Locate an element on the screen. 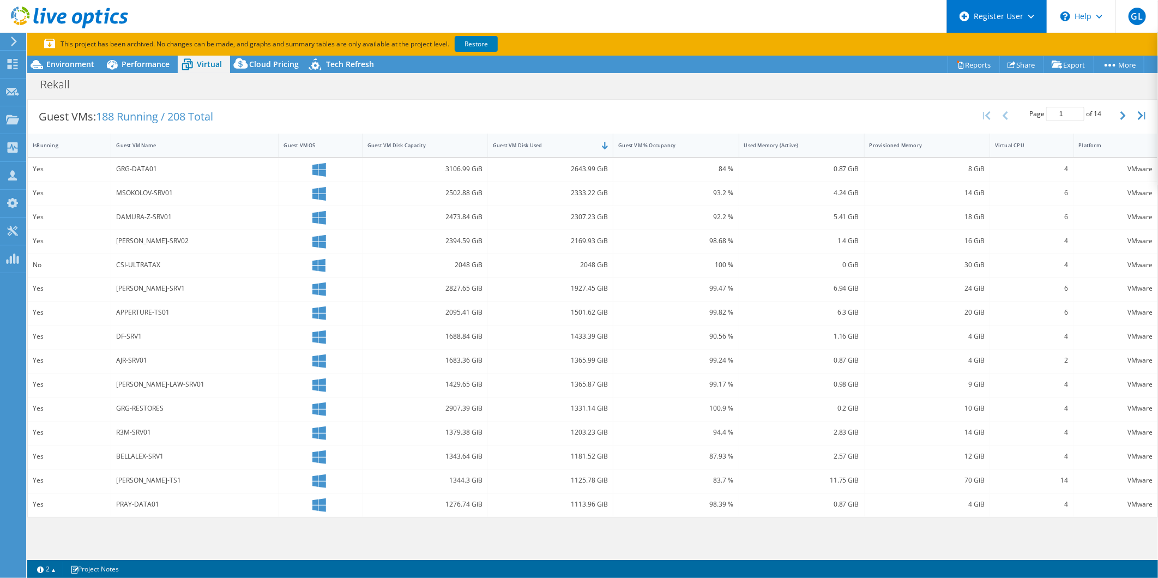 This screenshot has width=1158, height=578. div: 2907.39 GiB is located at coordinates (425, 408).